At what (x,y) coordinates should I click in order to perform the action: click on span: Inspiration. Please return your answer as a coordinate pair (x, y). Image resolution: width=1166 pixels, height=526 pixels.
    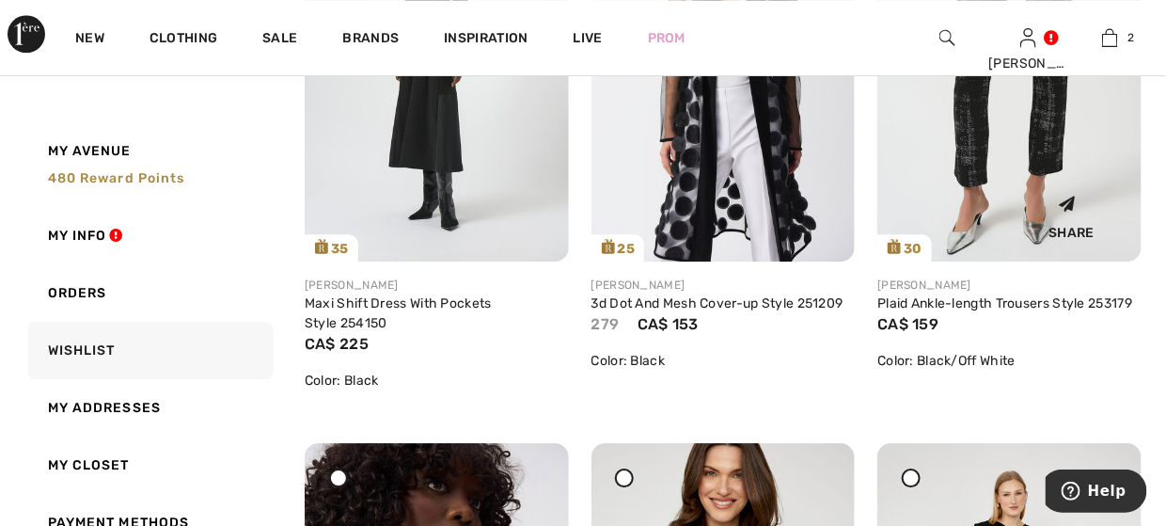
    Looking at the image, I should click on (485, 40).